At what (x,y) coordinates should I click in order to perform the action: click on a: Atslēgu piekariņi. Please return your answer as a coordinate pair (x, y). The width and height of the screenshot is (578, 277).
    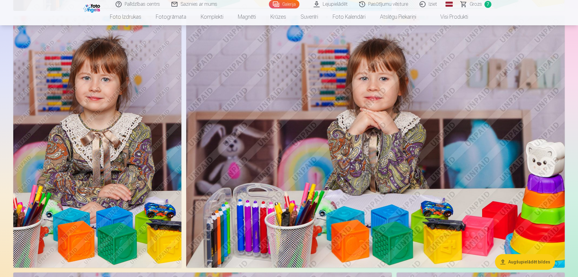
    Looking at the image, I should click on (398, 17).